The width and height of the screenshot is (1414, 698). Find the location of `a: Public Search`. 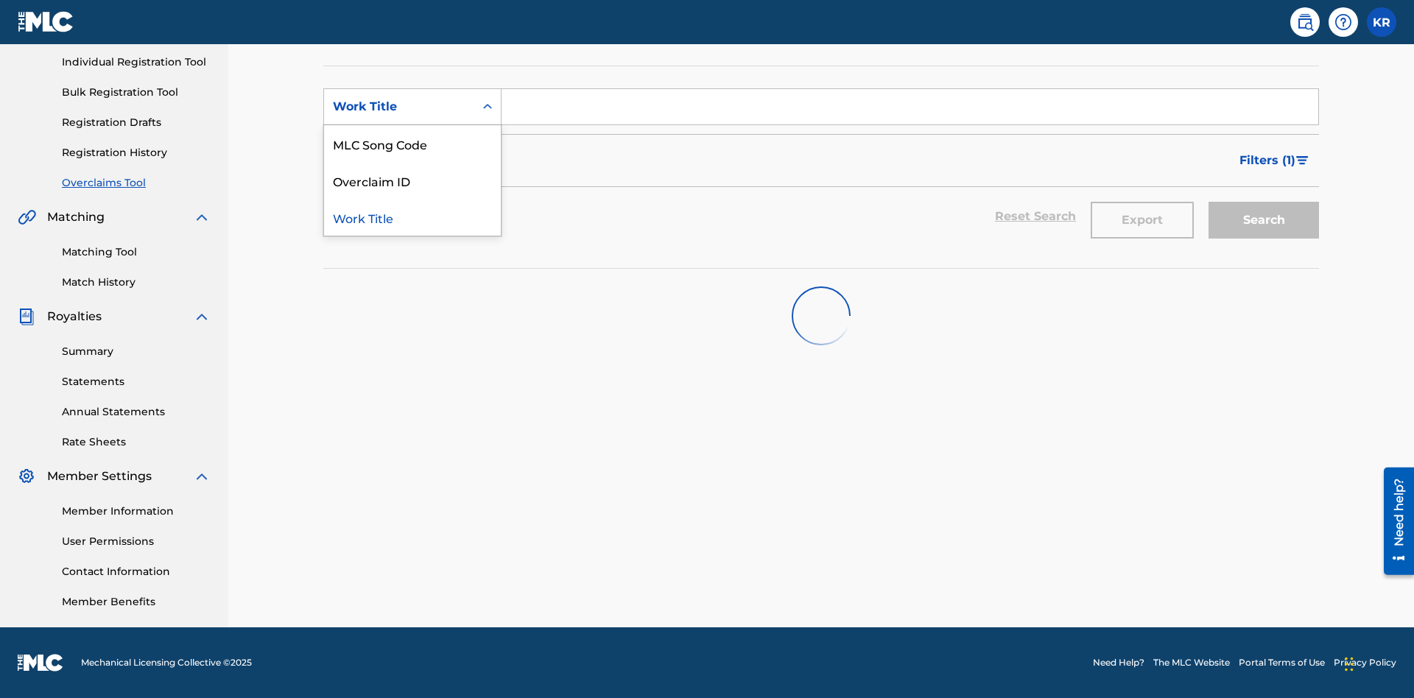

a: Public Search is located at coordinates (1305, 22).